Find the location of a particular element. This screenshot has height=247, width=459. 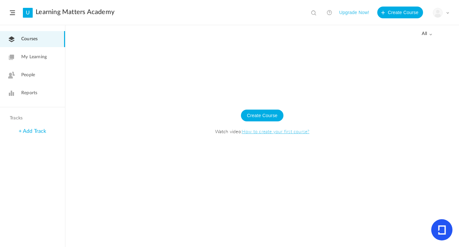

span: My Learning is located at coordinates (34, 57).